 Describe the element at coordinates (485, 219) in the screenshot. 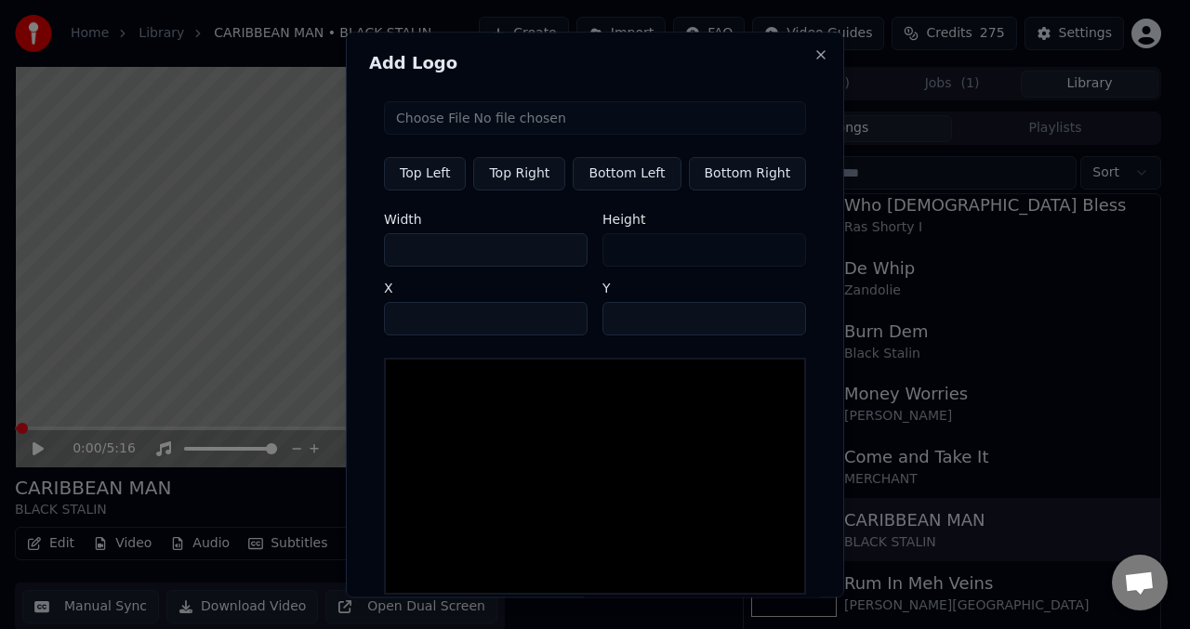

I see `label: Width` at that location.